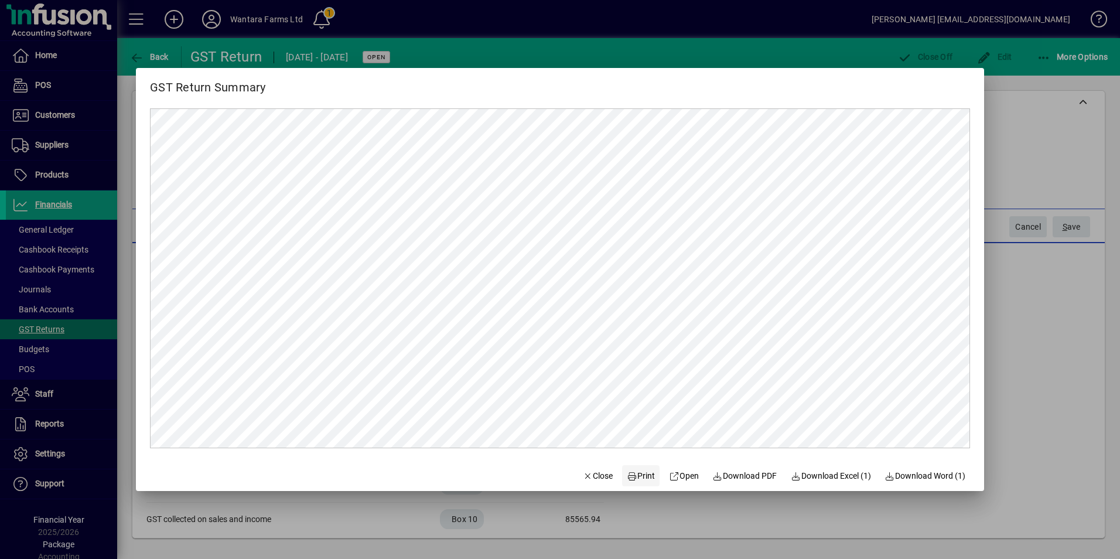  Describe the element at coordinates (684, 476) in the screenshot. I see `span: Open` at that location.